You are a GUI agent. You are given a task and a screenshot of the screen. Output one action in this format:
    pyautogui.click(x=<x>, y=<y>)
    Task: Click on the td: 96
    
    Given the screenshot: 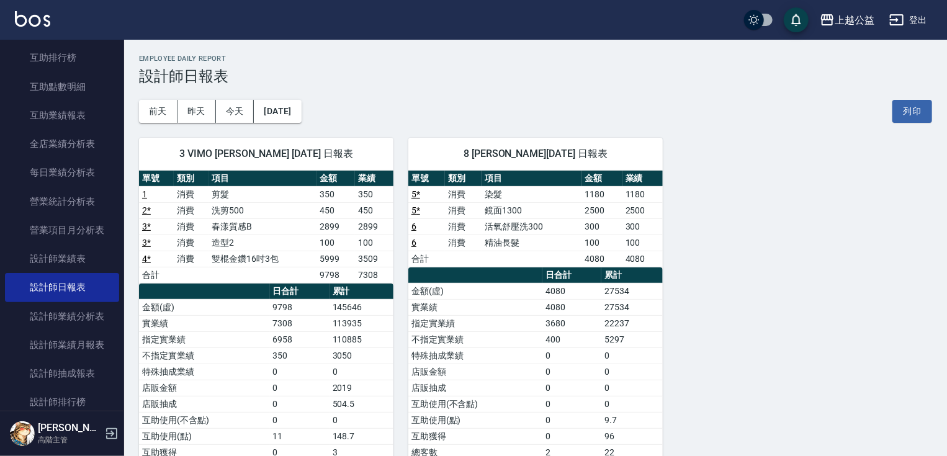 What is the action you would take?
    pyautogui.click(x=632, y=436)
    